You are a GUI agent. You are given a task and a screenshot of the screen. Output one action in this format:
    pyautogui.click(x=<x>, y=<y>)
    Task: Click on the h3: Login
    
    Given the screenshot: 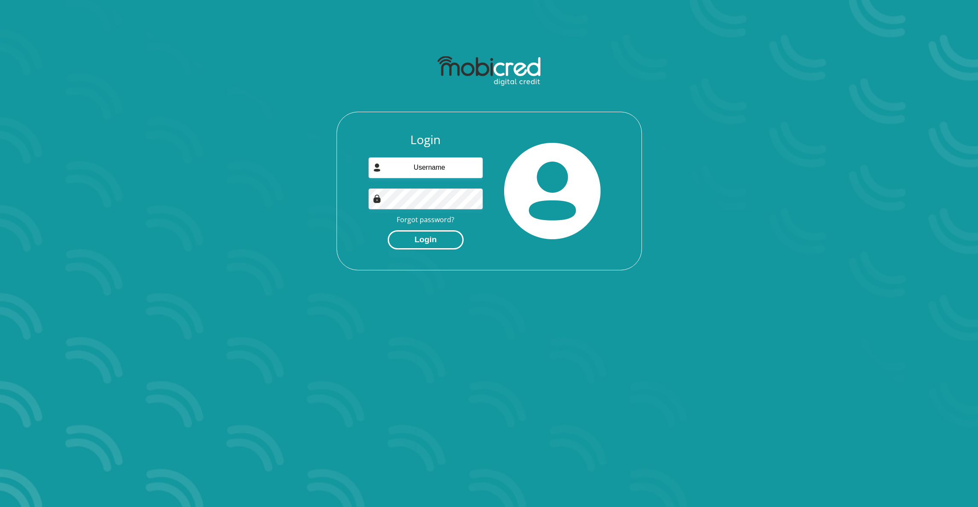 What is the action you would take?
    pyautogui.click(x=426, y=140)
    